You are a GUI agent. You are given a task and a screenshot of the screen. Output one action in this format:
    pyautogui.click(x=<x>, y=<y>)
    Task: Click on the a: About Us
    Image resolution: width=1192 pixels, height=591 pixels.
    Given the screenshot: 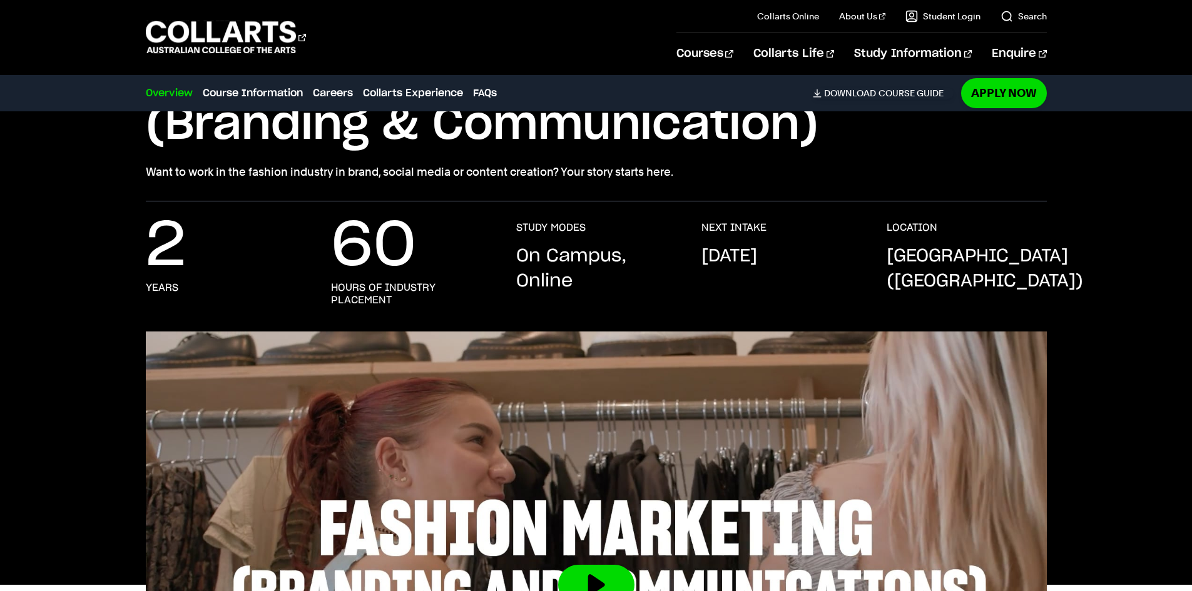 What is the action you would take?
    pyautogui.click(x=862, y=16)
    